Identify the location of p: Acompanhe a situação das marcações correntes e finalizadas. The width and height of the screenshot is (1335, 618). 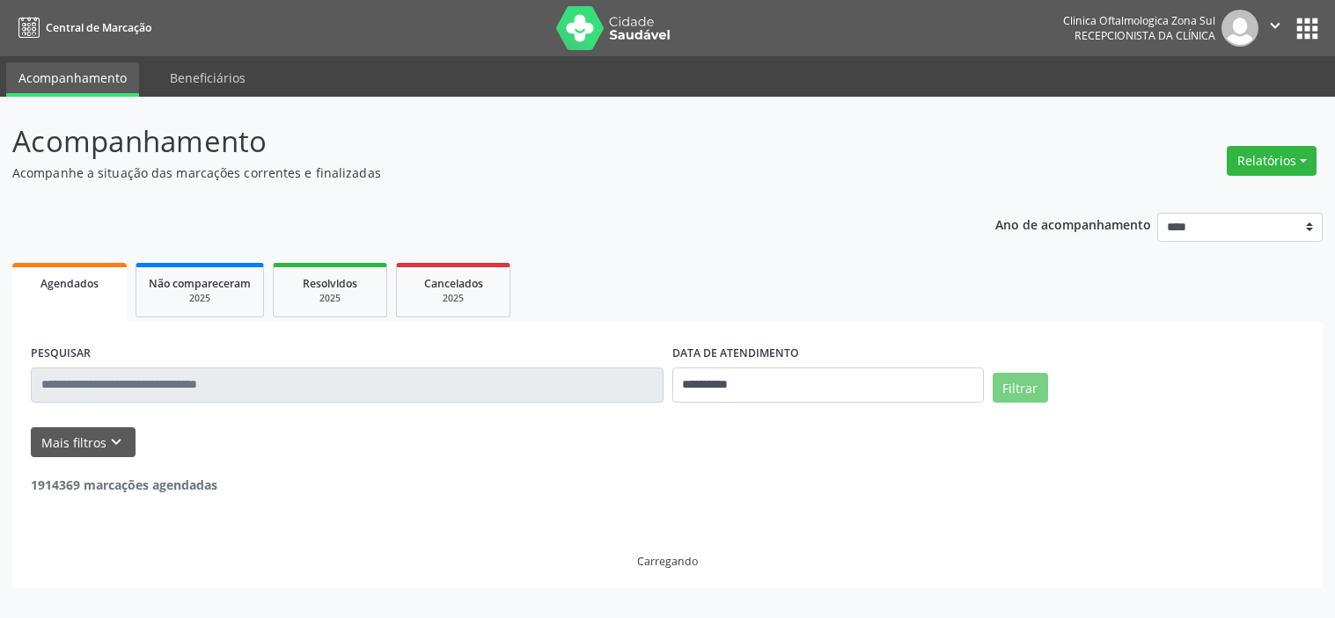
(471, 172).